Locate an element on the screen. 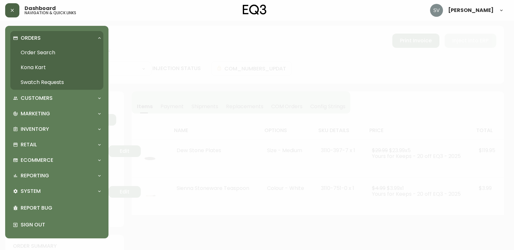 The image size is (514, 250). a: Order Search is located at coordinates (57, 53).